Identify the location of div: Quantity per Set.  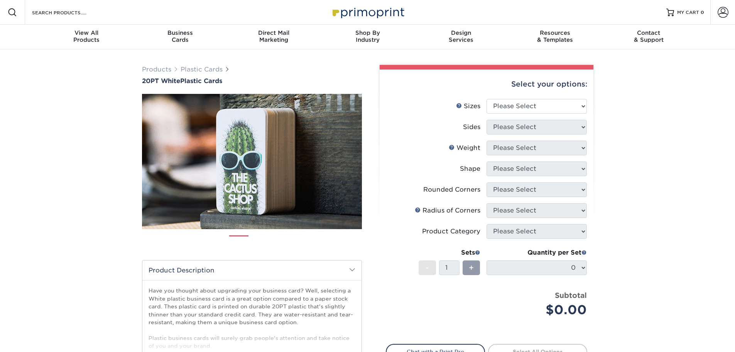
(537, 252).